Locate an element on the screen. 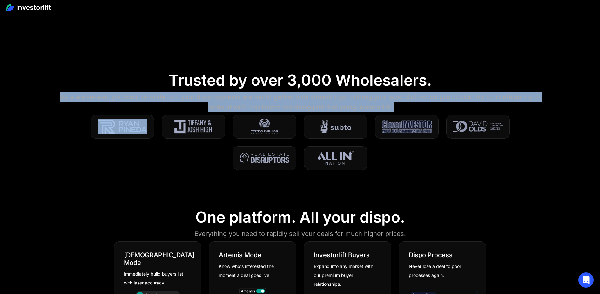 The height and width of the screenshot is (294, 600). div: Dispo Process is located at coordinates (431, 255).